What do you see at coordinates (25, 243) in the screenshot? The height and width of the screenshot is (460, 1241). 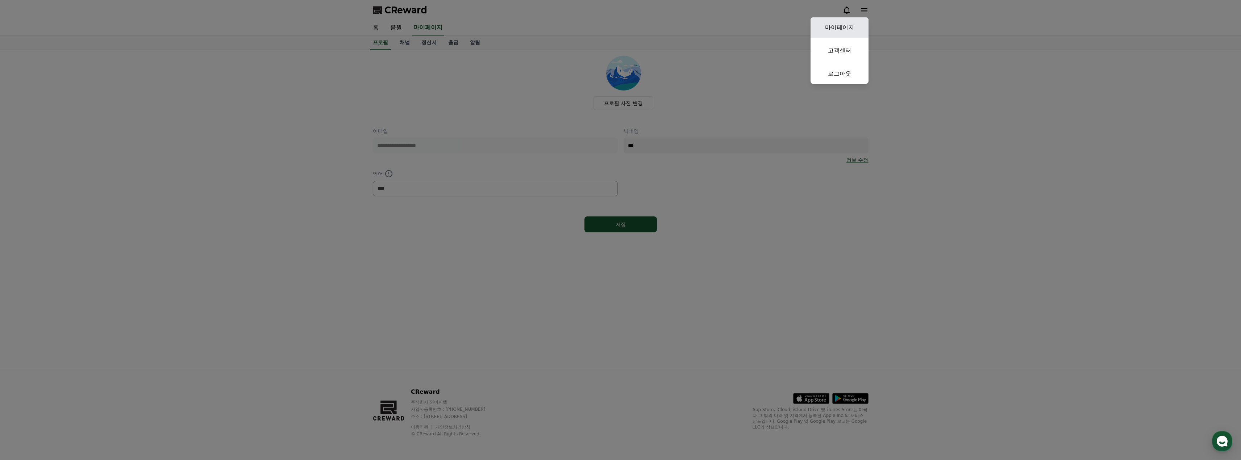 I see `span: 홈` at bounding box center [25, 243].